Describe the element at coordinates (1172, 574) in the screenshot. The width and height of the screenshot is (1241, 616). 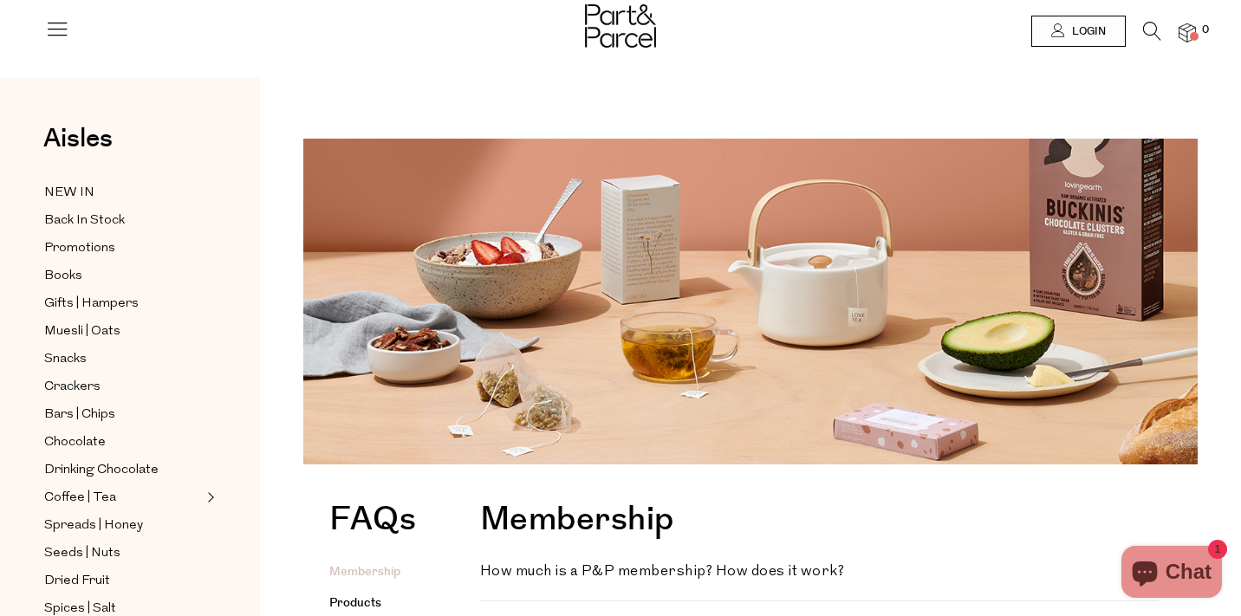
I see `inbox-online-store-chat: Shopify online store chat` at that location.